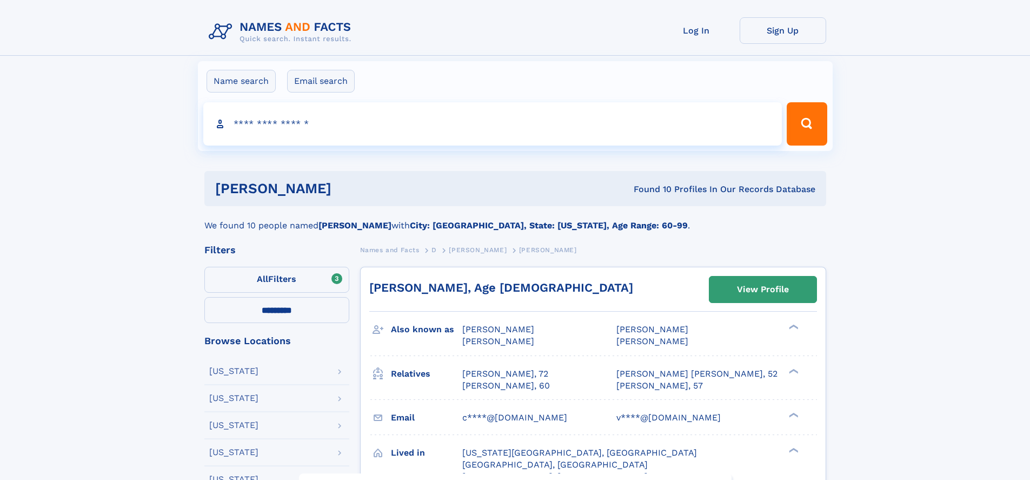 This screenshot has width=1030, height=480. Describe the element at coordinates (493, 124) in the screenshot. I see `input: search input` at that location.